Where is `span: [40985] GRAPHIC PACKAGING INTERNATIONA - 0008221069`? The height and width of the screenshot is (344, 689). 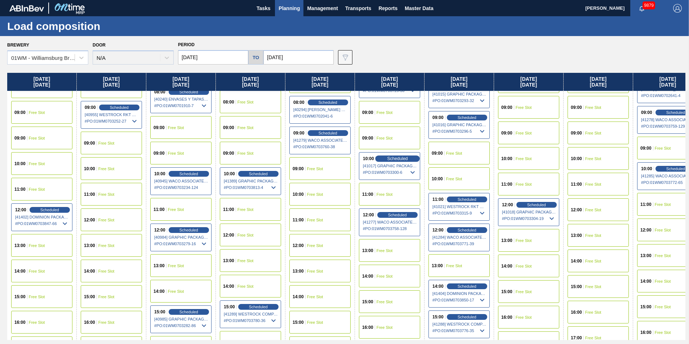 span: [40985] GRAPHIC PACKAGING INTERNATIONA - 0008221069 is located at coordinates (181, 319).